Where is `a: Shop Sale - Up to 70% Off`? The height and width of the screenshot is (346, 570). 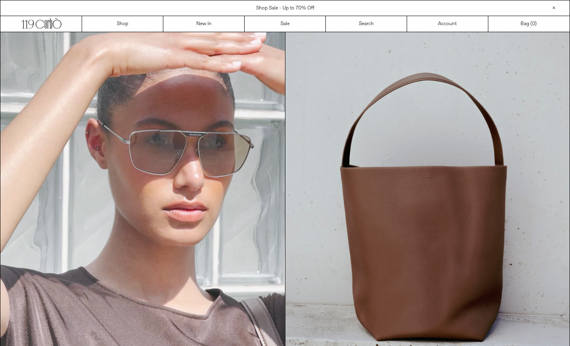
a: Shop Sale - Up to 70% Off is located at coordinates (285, 8).